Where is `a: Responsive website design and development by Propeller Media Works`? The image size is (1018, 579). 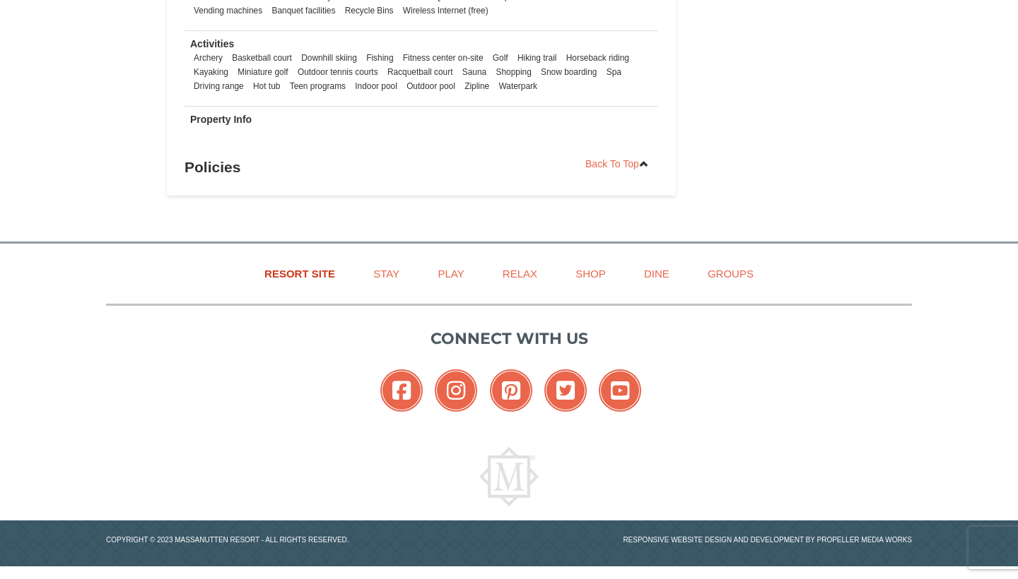 a: Responsive website design and development by Propeller Media Works is located at coordinates (767, 540).